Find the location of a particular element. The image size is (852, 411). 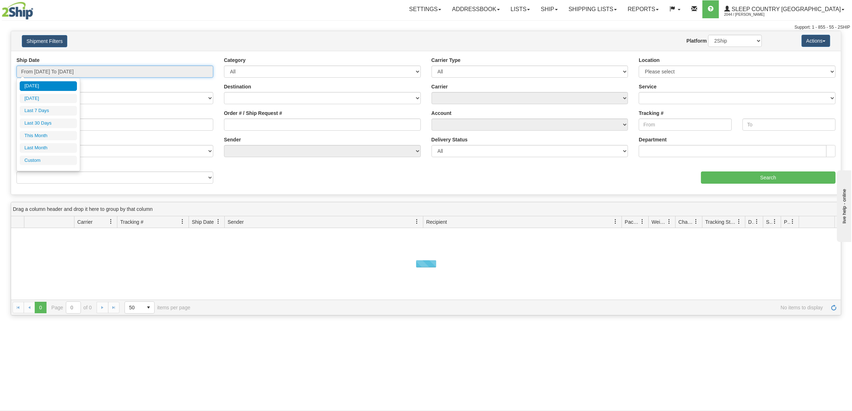

span: Page sizes drop down is located at coordinates (140, 307).